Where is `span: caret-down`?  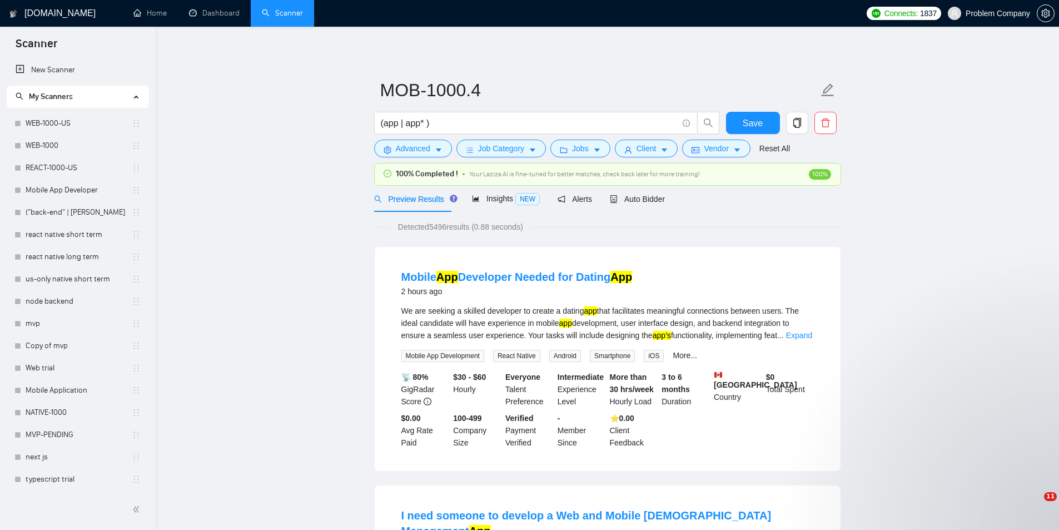 span: caret-down is located at coordinates (737, 150).